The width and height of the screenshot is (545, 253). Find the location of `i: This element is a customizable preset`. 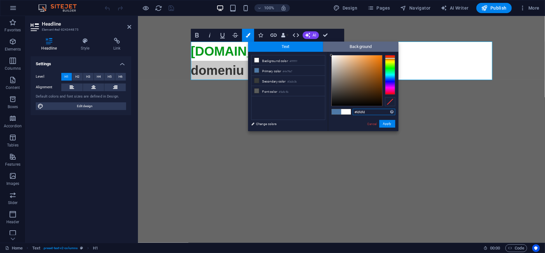

i: This element is a customizable preset is located at coordinates (81, 248).